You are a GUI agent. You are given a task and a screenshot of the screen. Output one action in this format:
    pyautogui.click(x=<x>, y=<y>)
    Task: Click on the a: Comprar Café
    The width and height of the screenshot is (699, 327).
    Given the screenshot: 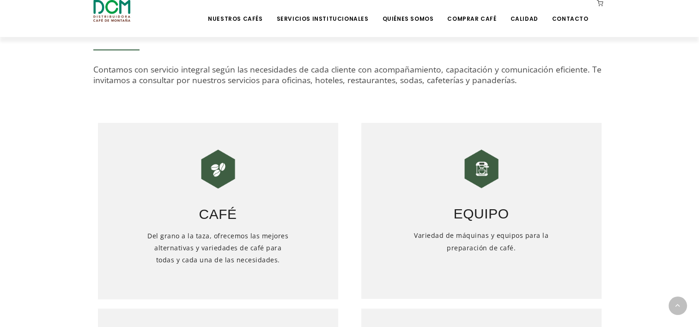 What is the action you would take?
    pyautogui.click(x=471, y=12)
    